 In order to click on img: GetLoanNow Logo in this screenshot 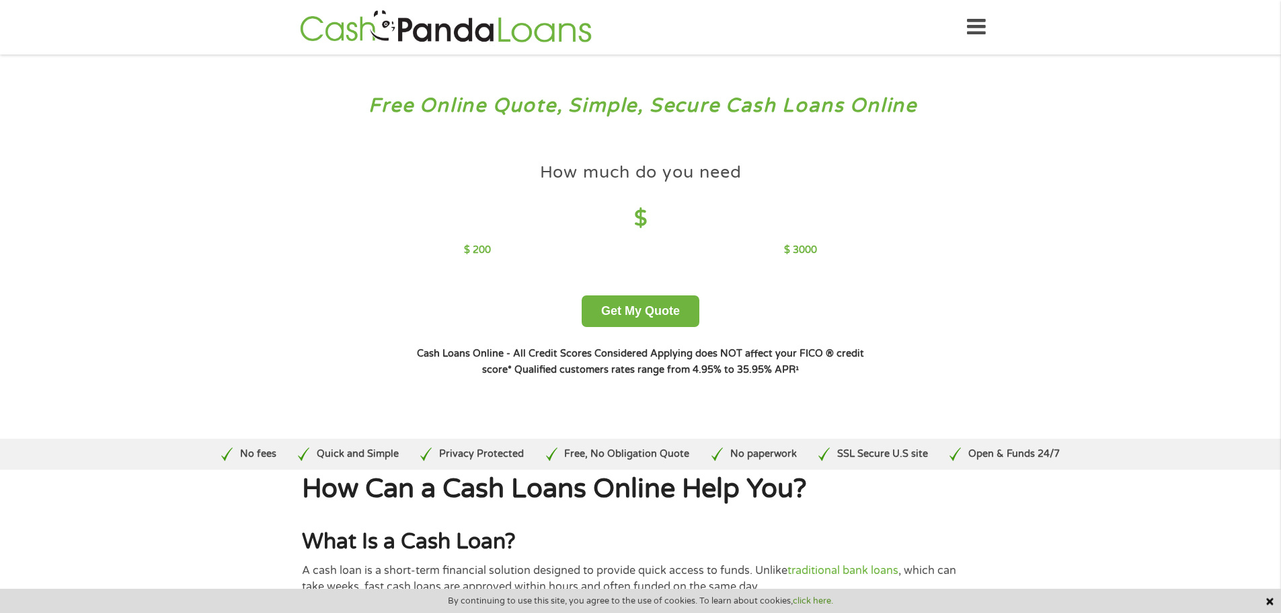, I will do `click(446, 27)`.